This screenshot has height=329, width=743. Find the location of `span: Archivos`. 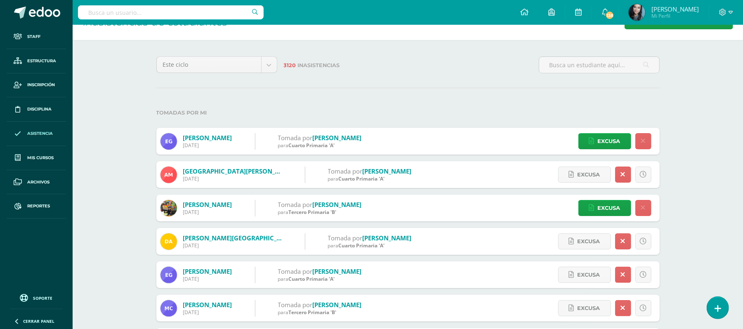

span: Archivos is located at coordinates (38, 182).